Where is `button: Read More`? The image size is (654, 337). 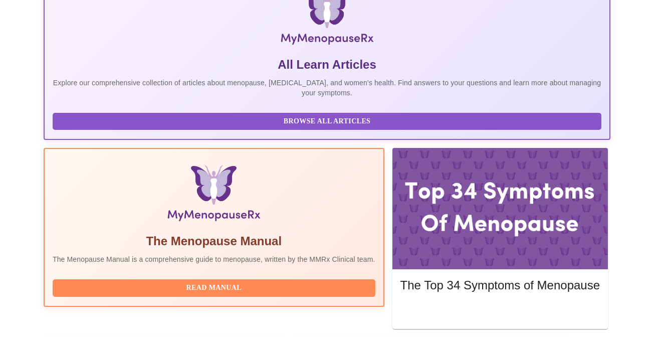
button: Read More is located at coordinates (500, 311).